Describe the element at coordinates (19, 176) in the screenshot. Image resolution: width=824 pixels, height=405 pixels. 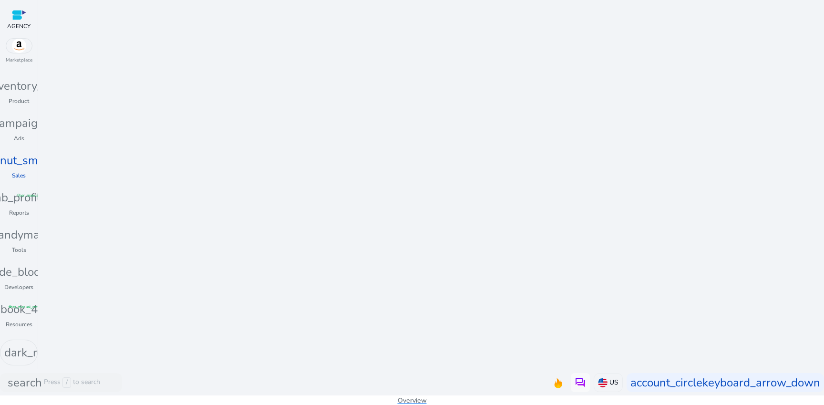
I see `p: Sales` at that location.